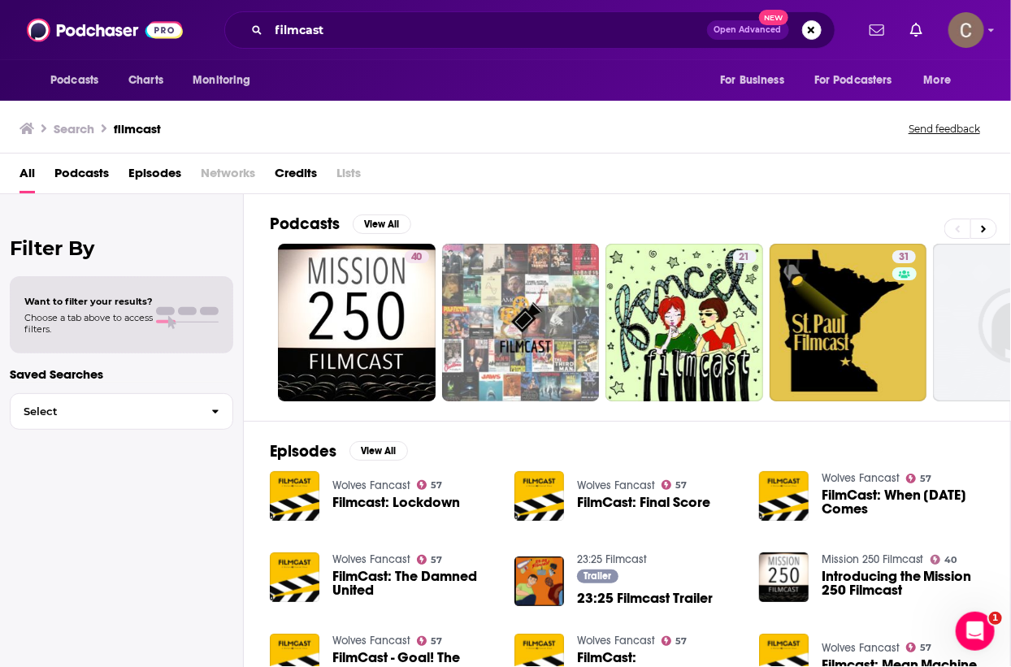  I want to click on button: Select, so click(121, 411).